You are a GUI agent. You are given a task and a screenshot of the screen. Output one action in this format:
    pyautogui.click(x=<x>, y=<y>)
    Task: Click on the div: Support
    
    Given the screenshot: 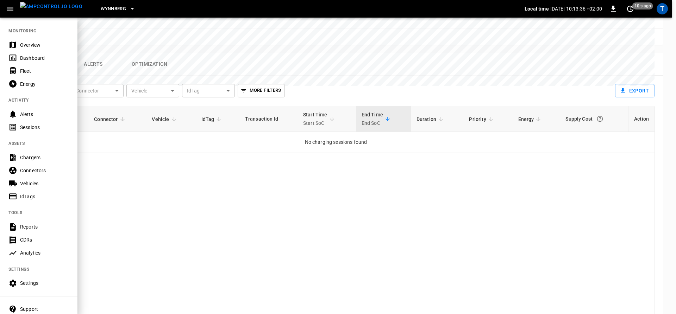 What is the action you would take?
    pyautogui.click(x=44, y=310)
    